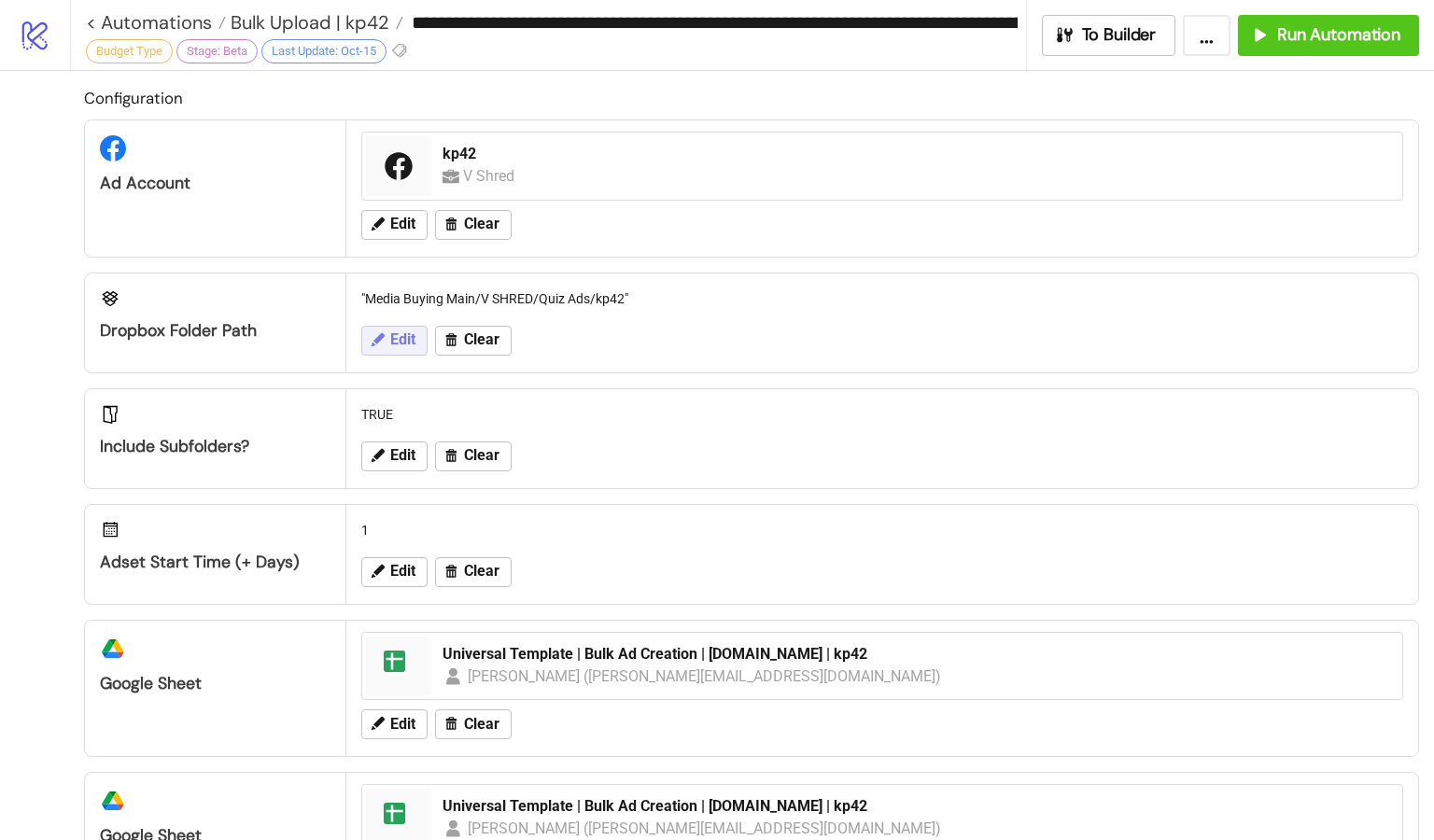  What do you see at coordinates (324, 52) in the screenshot?
I see `div: Last Update: Oct-15` at bounding box center [324, 52].